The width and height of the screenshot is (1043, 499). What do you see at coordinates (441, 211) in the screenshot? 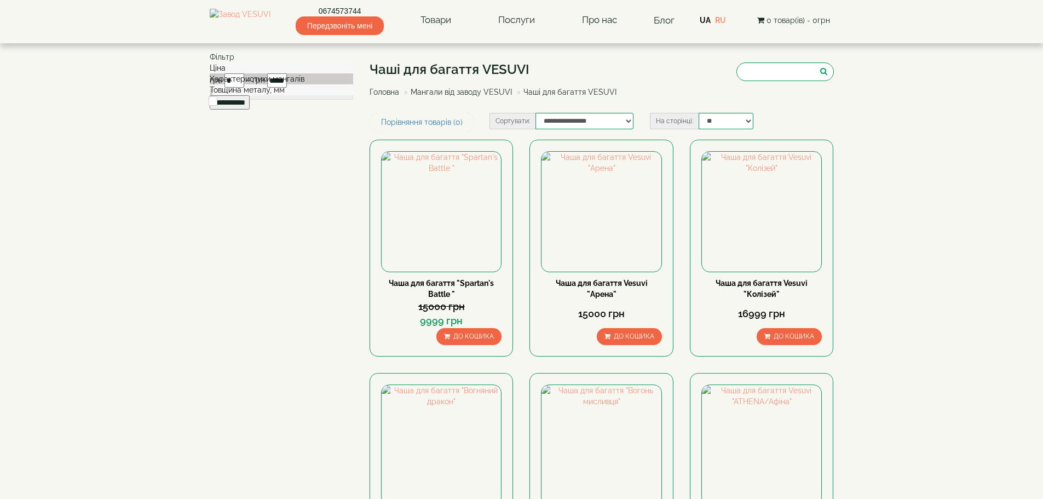
I see `img: Чаша для багаття "Spartan's Battle "` at bounding box center [441, 211].